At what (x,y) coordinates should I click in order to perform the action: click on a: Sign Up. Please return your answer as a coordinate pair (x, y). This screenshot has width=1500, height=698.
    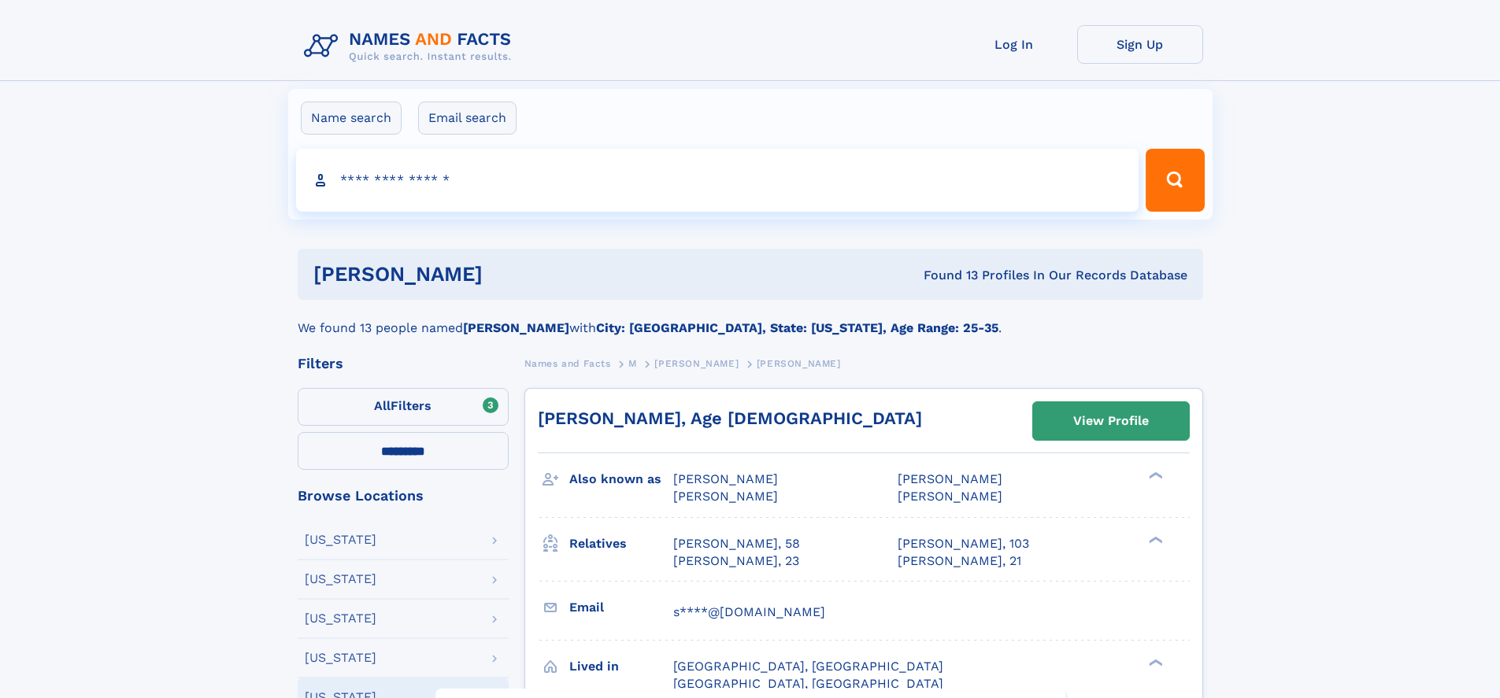
    Looking at the image, I should click on (1140, 44).